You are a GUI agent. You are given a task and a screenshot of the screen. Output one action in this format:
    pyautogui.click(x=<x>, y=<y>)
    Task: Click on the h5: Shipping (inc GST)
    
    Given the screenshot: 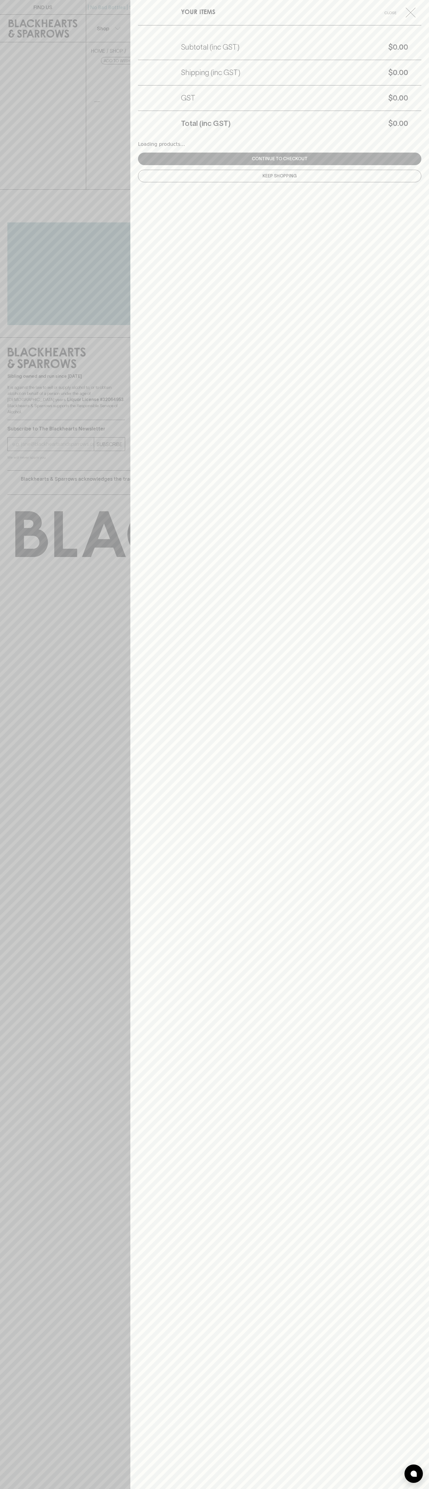 What is the action you would take?
    pyautogui.click(x=210, y=73)
    